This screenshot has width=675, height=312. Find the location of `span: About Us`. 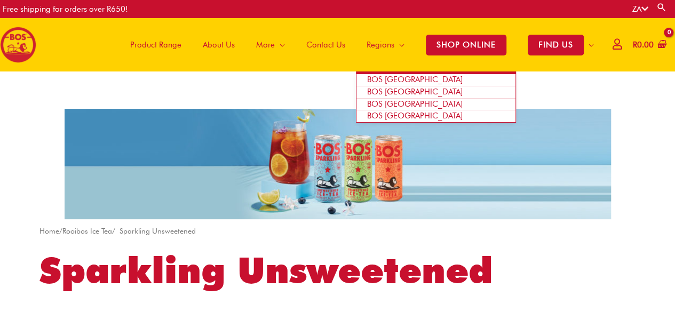

span: About Us is located at coordinates (219, 45).